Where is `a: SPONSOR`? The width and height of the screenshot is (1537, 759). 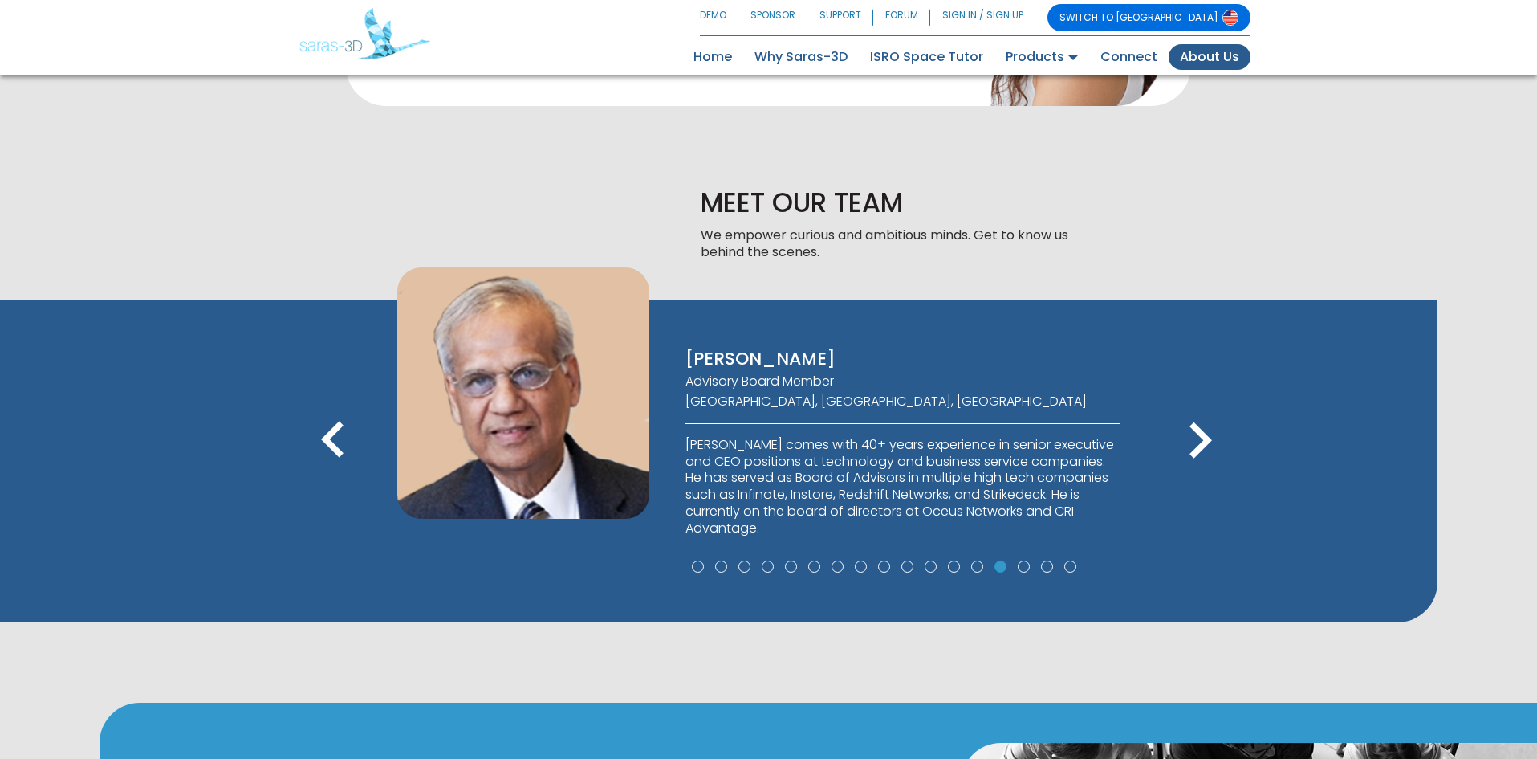 a: SPONSOR is located at coordinates (773, 18).